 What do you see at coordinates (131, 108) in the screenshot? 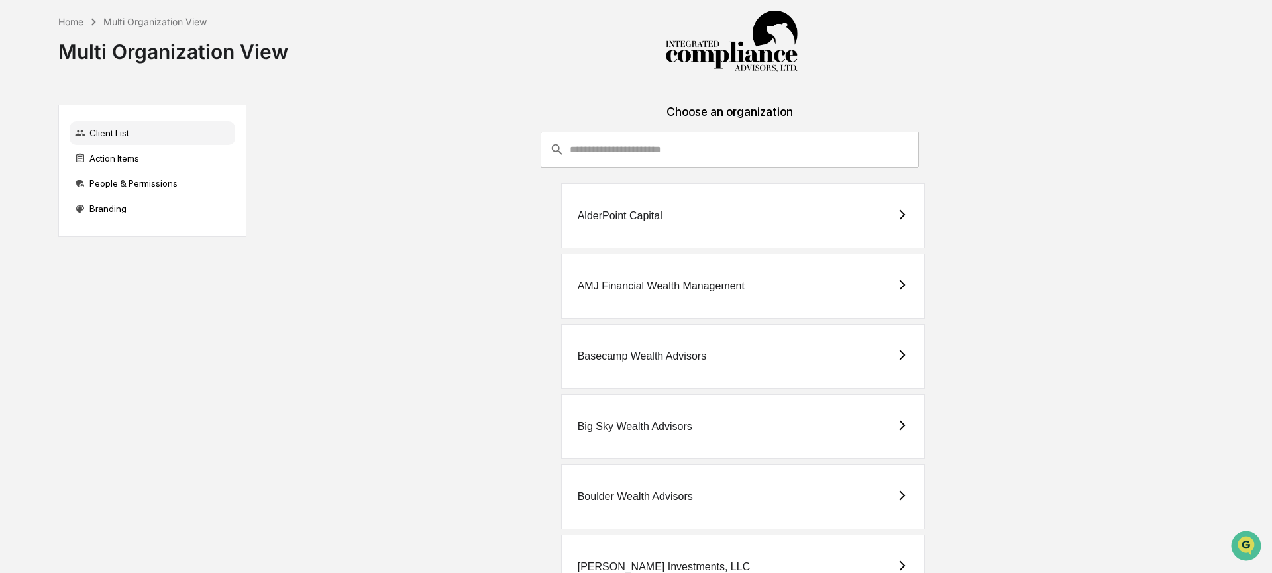
I see `div: Start new chat` at bounding box center [131, 108].